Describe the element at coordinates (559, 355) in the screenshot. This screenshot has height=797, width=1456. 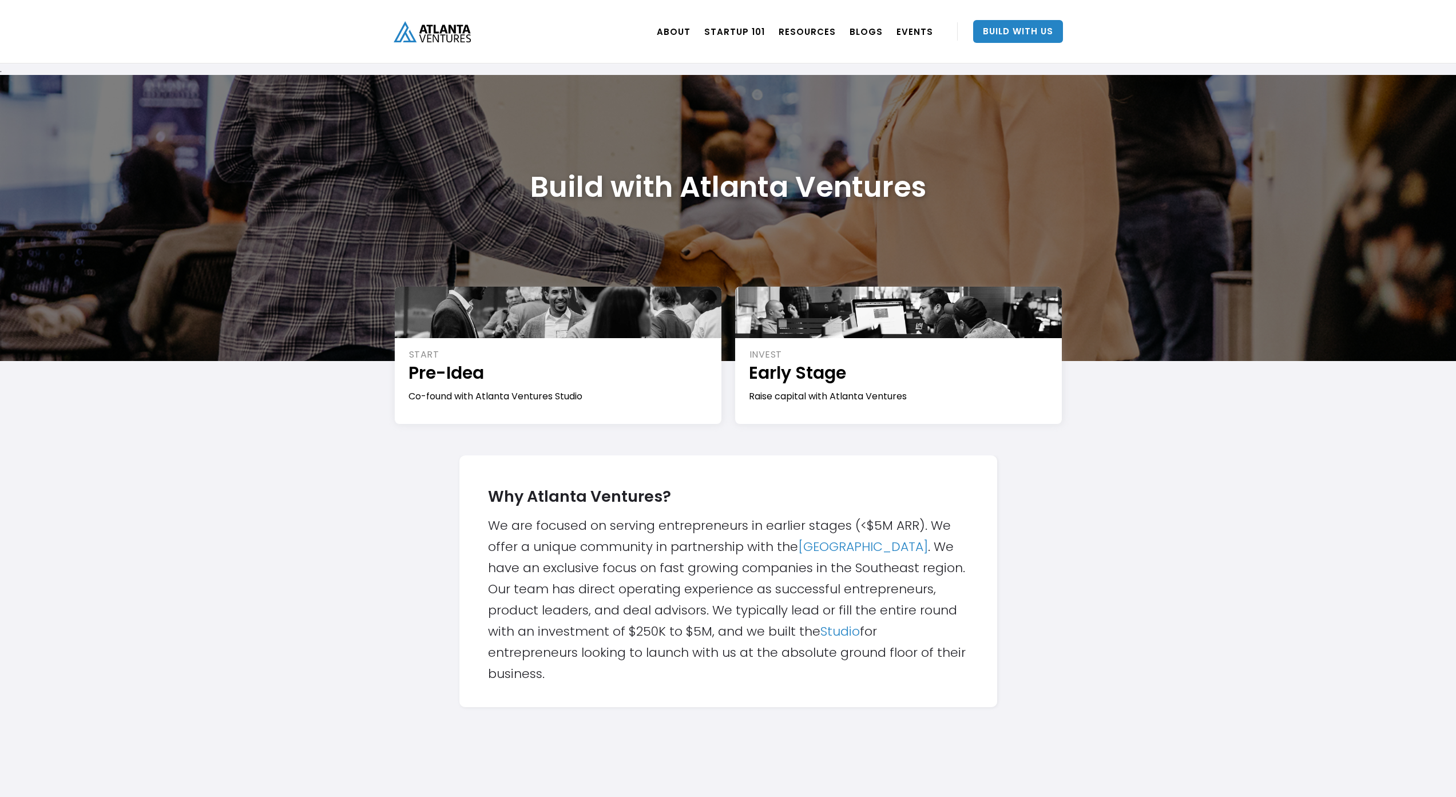
I see `div: START` at that location.